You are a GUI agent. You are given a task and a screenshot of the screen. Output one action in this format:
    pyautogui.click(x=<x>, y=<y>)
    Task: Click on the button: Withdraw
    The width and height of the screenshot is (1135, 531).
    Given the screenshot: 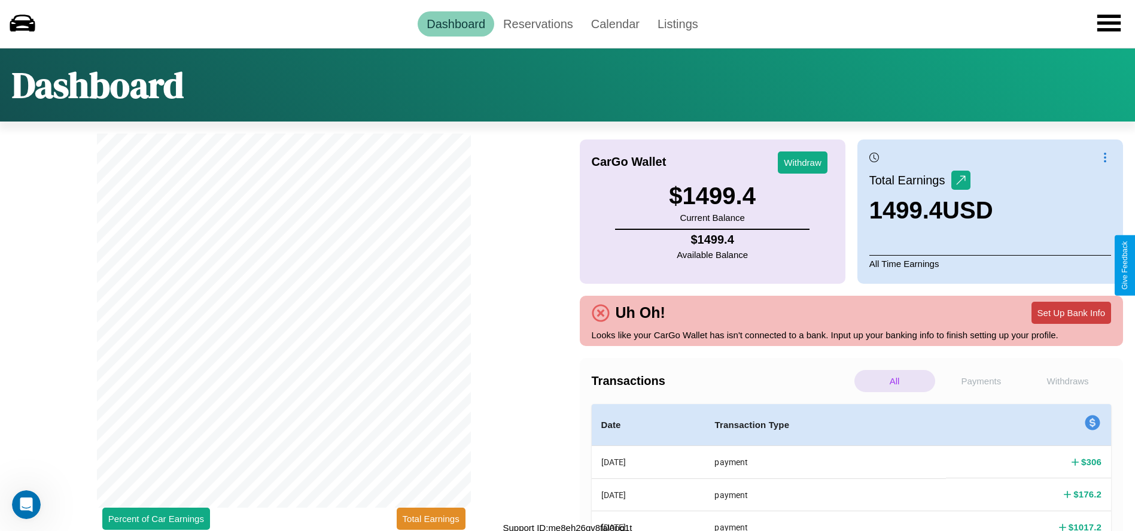 What is the action you would take?
    pyautogui.click(x=802, y=162)
    